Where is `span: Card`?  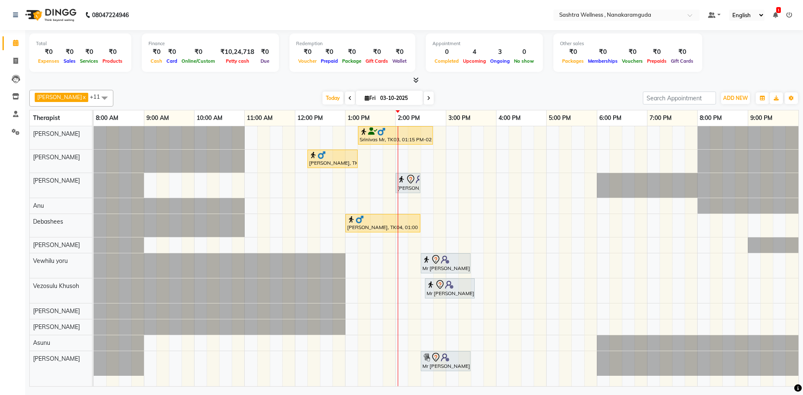 span: Card is located at coordinates (172, 61).